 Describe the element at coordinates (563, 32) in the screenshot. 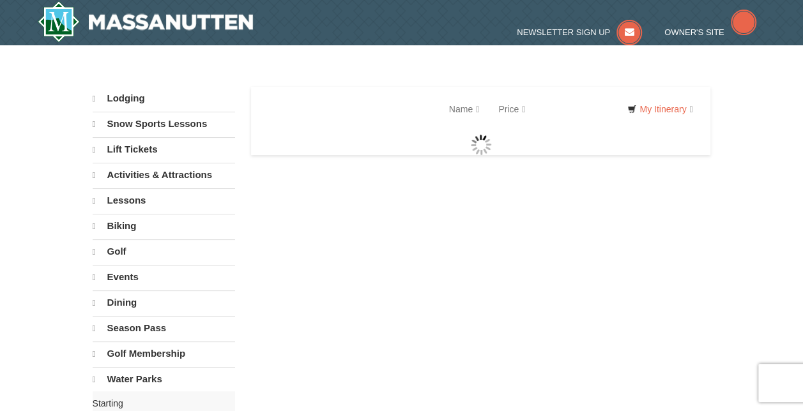

I see `span: Newsletter Sign Up` at that location.